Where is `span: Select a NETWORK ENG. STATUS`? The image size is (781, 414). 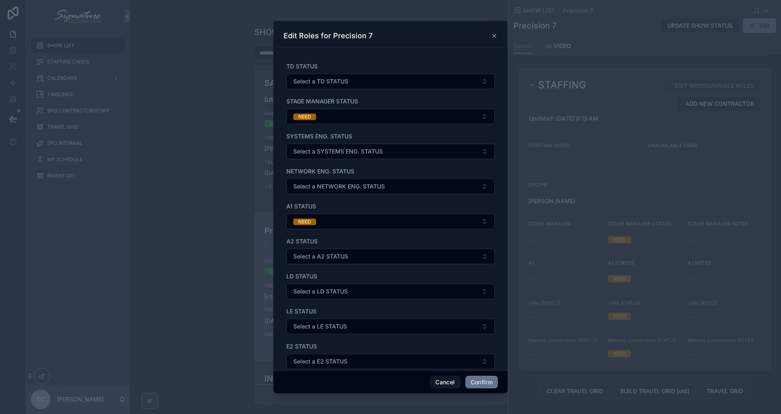
span: Select a NETWORK ENG. STATUS is located at coordinates (339, 186).